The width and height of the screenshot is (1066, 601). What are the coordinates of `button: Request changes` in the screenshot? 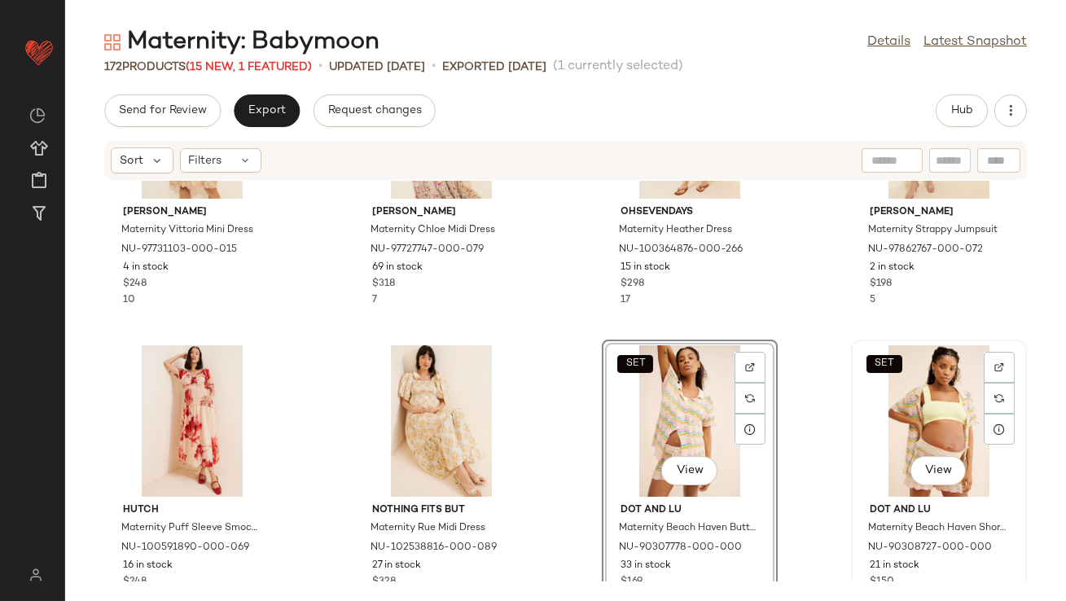 It's located at (375, 111).